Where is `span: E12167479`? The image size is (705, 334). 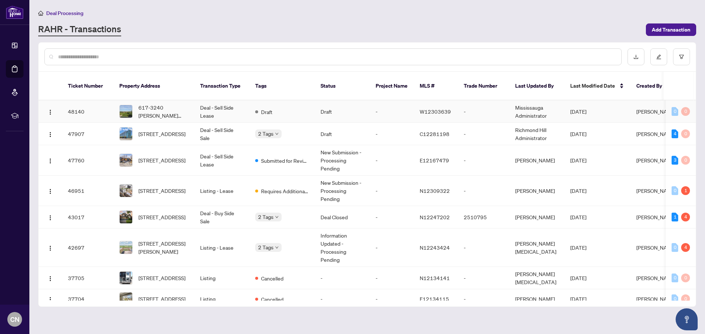 span: E12167479 is located at coordinates (434, 160).